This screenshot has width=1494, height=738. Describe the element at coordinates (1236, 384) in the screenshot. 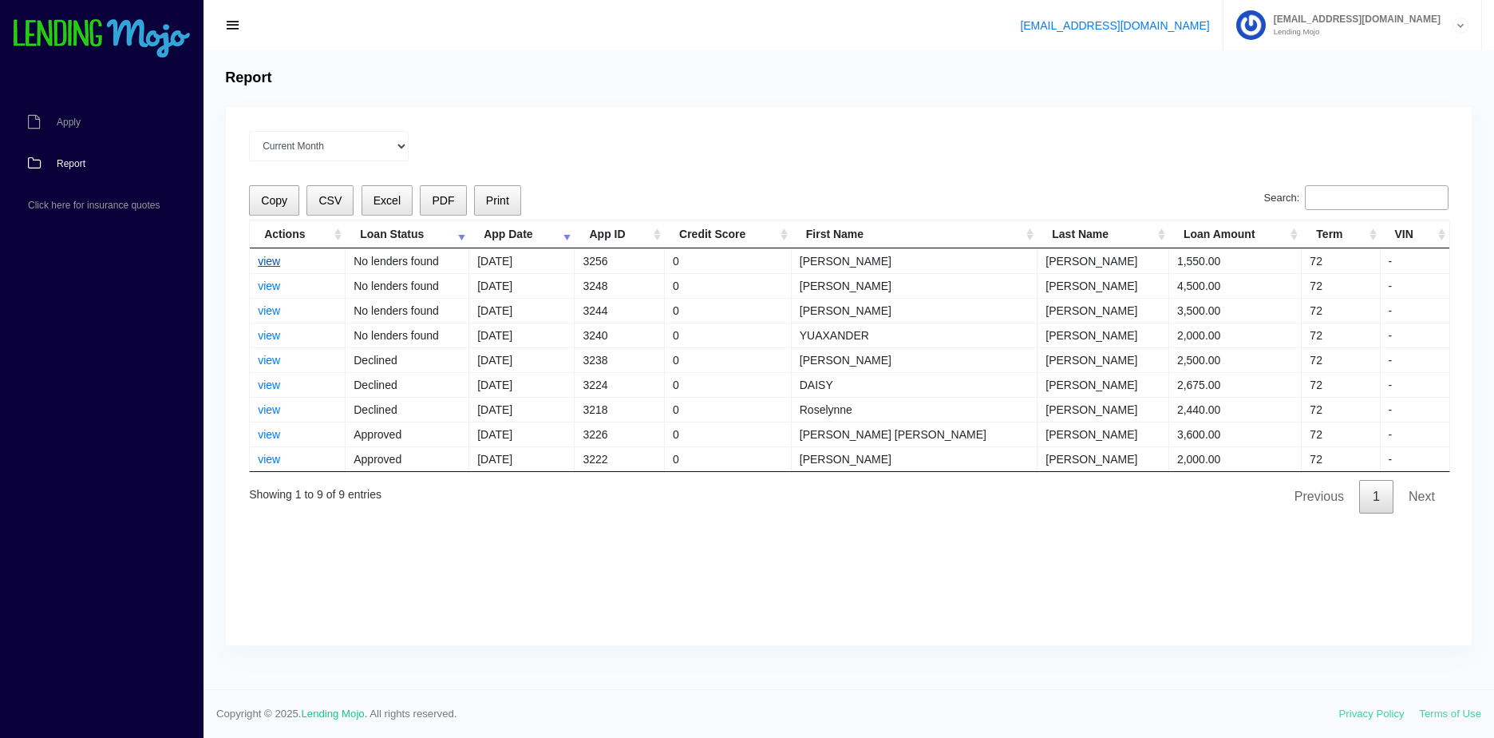

I see `td: 2,675.00` at that location.